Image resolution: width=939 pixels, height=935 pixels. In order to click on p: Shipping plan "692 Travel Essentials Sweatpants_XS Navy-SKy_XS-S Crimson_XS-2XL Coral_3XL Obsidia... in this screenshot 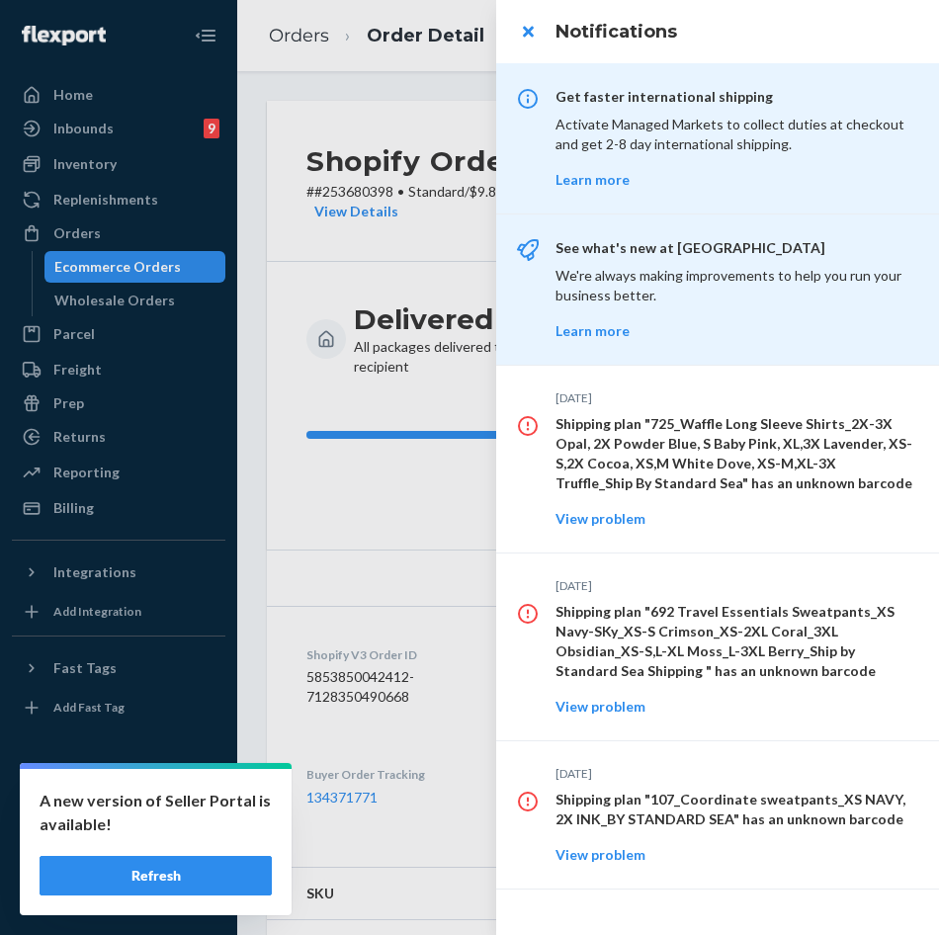, I will do `click(736, 642)`.